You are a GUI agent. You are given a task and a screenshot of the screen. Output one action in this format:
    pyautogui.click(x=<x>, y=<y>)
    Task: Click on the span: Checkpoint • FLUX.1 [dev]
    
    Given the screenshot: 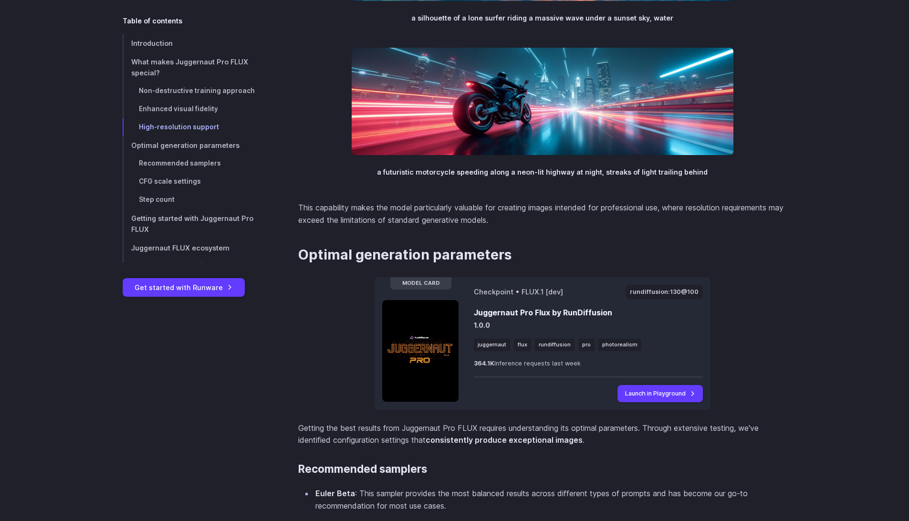 What is the action you would take?
    pyautogui.click(x=518, y=291)
    